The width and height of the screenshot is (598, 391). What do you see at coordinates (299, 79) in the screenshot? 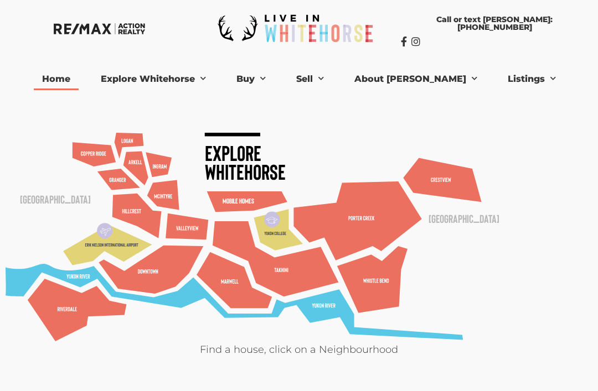
I see `nav: Menu` at bounding box center [299, 79].